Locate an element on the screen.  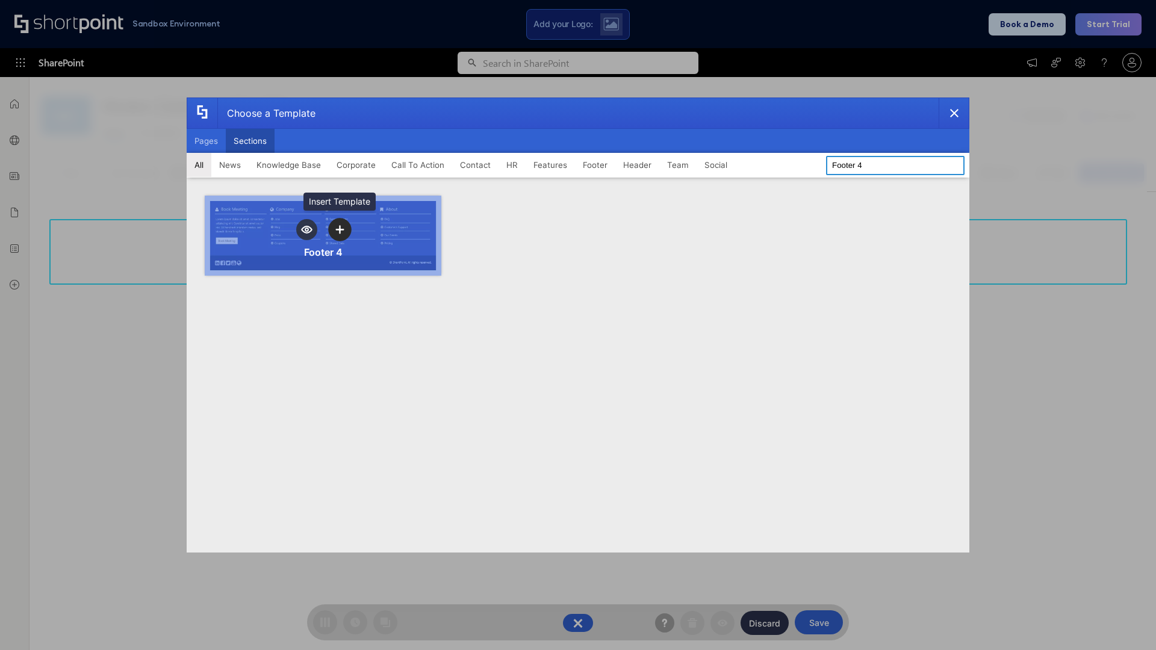
button: Social is located at coordinates (716, 165).